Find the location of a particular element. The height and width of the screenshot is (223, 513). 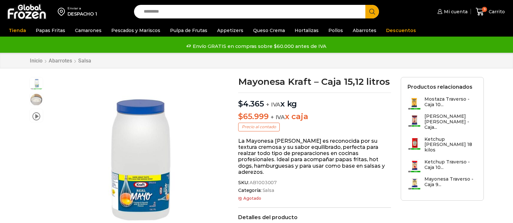

a: 9 Carrito is located at coordinates (490, 12).